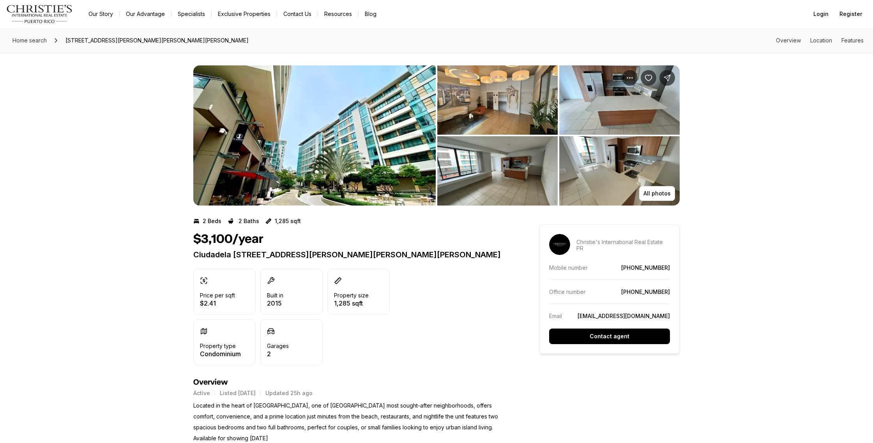 The image size is (873, 443). What do you see at coordinates (30, 40) in the screenshot?
I see `span: Home search` at bounding box center [30, 40].